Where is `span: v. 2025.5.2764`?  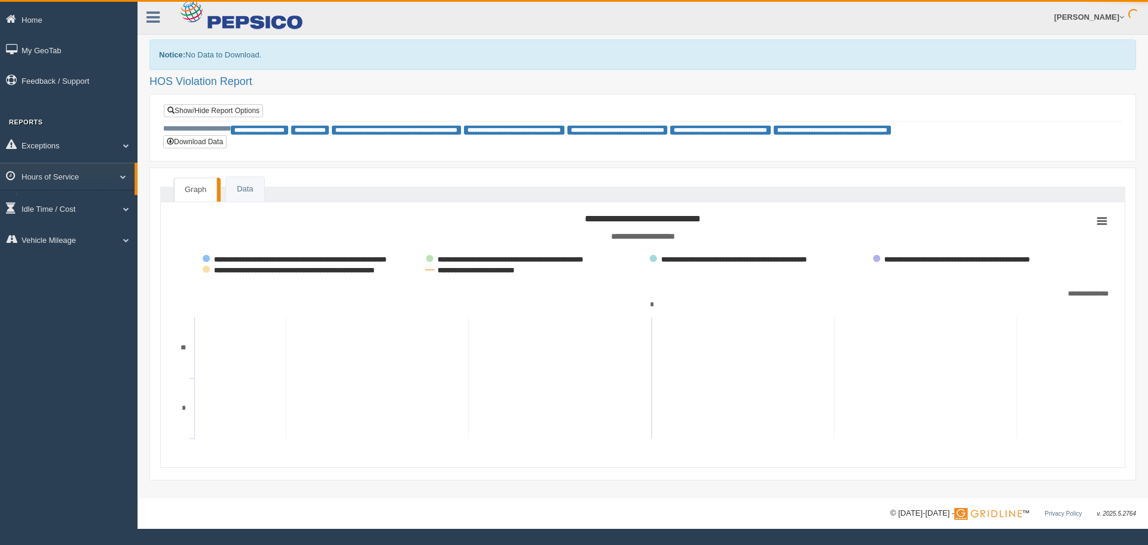 span: v. 2025.5.2764 is located at coordinates (1116, 513).